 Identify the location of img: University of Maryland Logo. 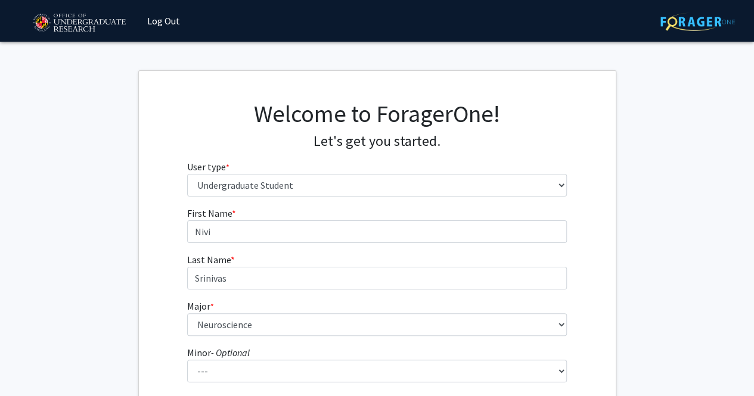
(79, 23).